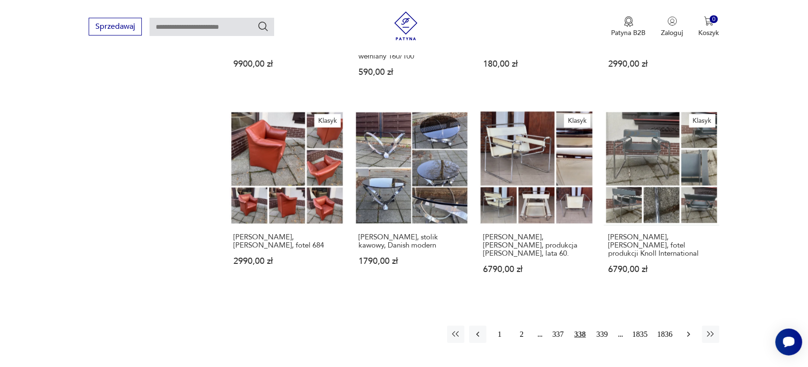  What do you see at coordinates (115, 26) in the screenshot?
I see `button: Sprzedawaj` at bounding box center [115, 26].